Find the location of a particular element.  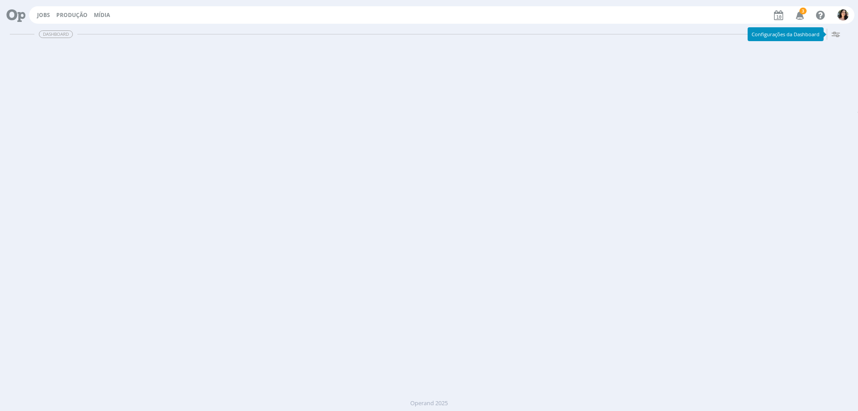

a: Jobs is located at coordinates (43, 15).